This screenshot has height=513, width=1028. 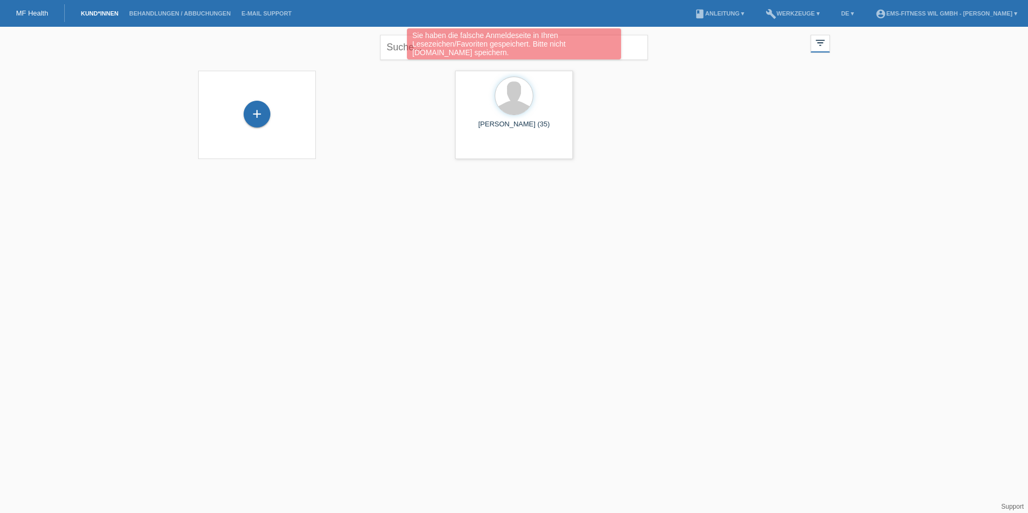 What do you see at coordinates (257, 114) in the screenshot?
I see `div: Kund*in hinzufügen` at bounding box center [257, 114].